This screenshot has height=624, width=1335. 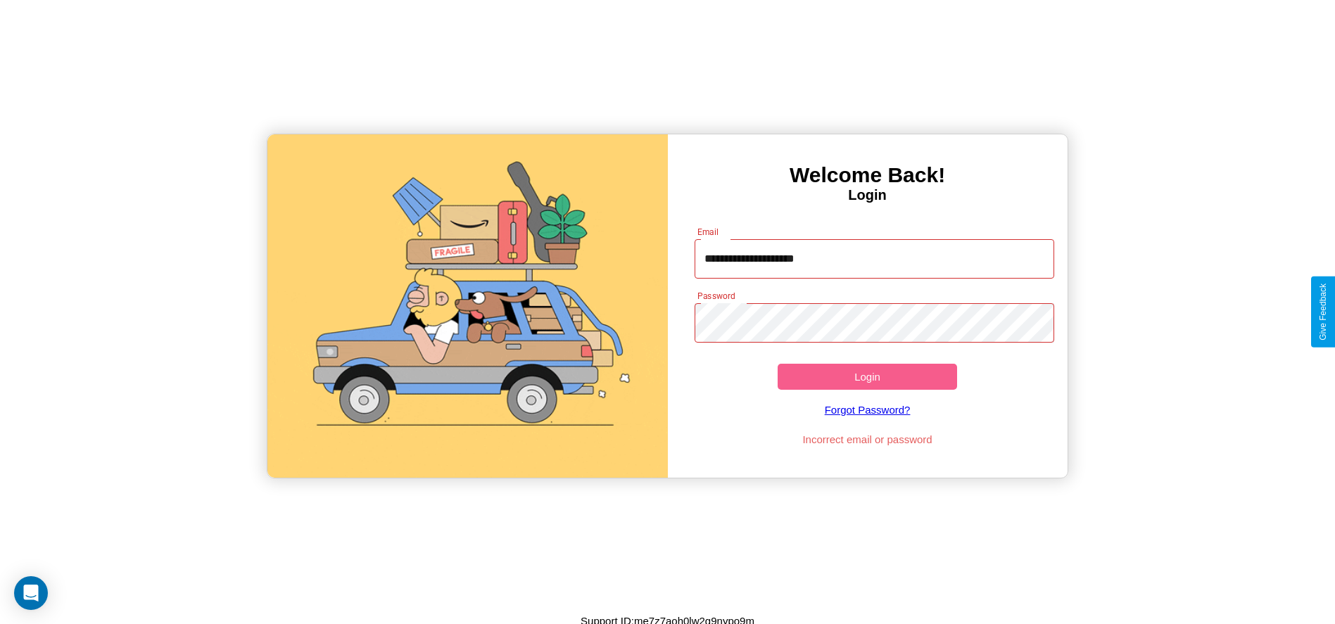 I want to click on div: Give Feedback, so click(x=1323, y=312).